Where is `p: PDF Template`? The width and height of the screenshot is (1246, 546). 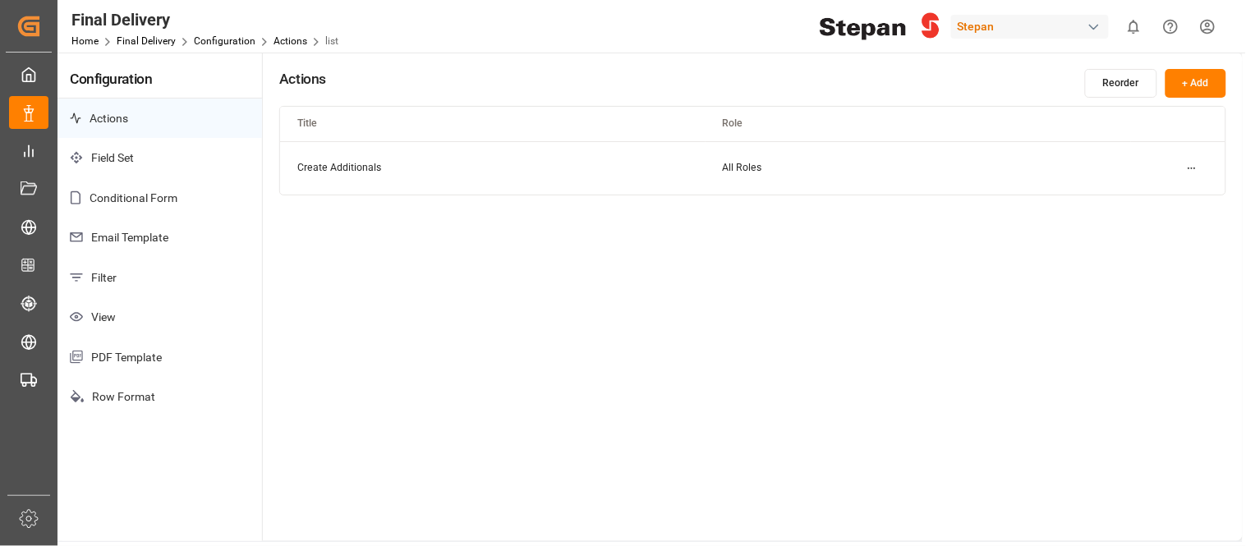 p: PDF Template is located at coordinates (159, 357).